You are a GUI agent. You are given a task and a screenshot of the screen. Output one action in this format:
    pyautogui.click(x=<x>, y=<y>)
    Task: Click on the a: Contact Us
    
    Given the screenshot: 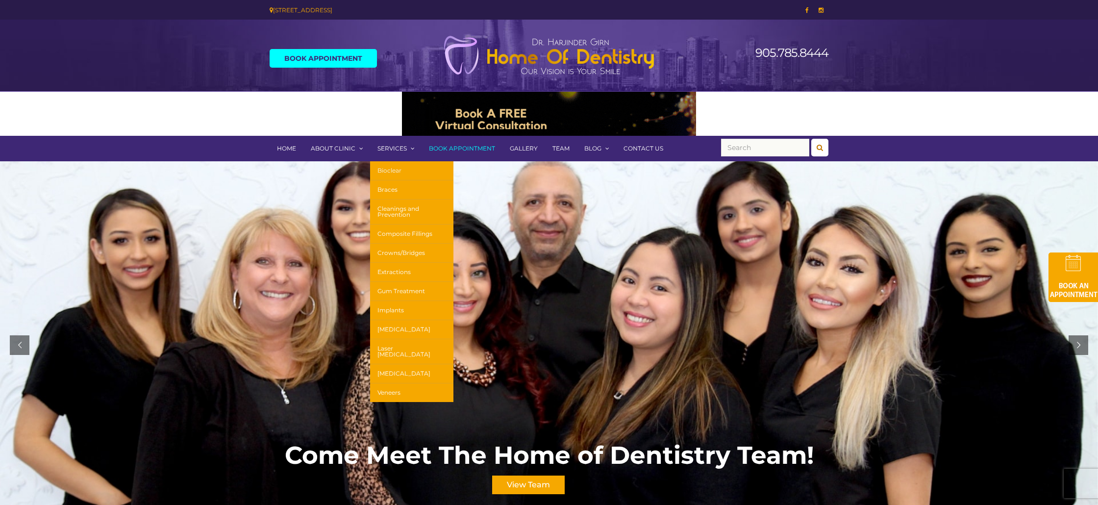 What is the action you would take?
    pyautogui.click(x=643, y=148)
    